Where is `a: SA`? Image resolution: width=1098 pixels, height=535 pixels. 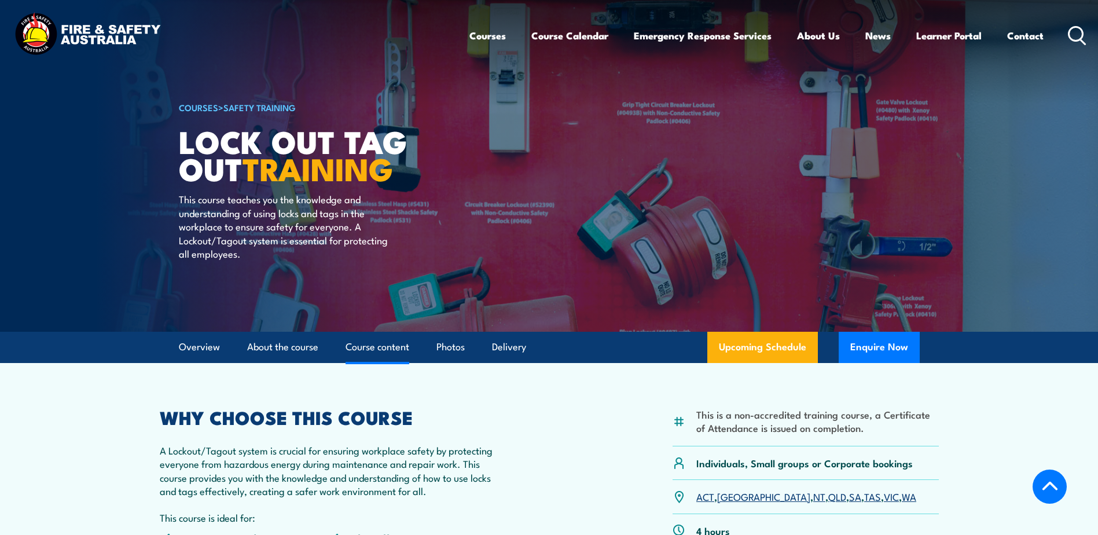
a: SA is located at coordinates (855, 496).